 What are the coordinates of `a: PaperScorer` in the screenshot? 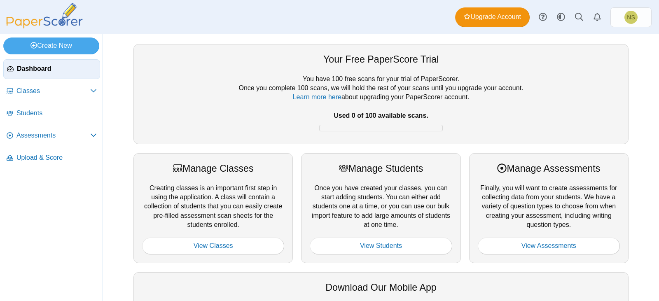 It's located at (44, 26).